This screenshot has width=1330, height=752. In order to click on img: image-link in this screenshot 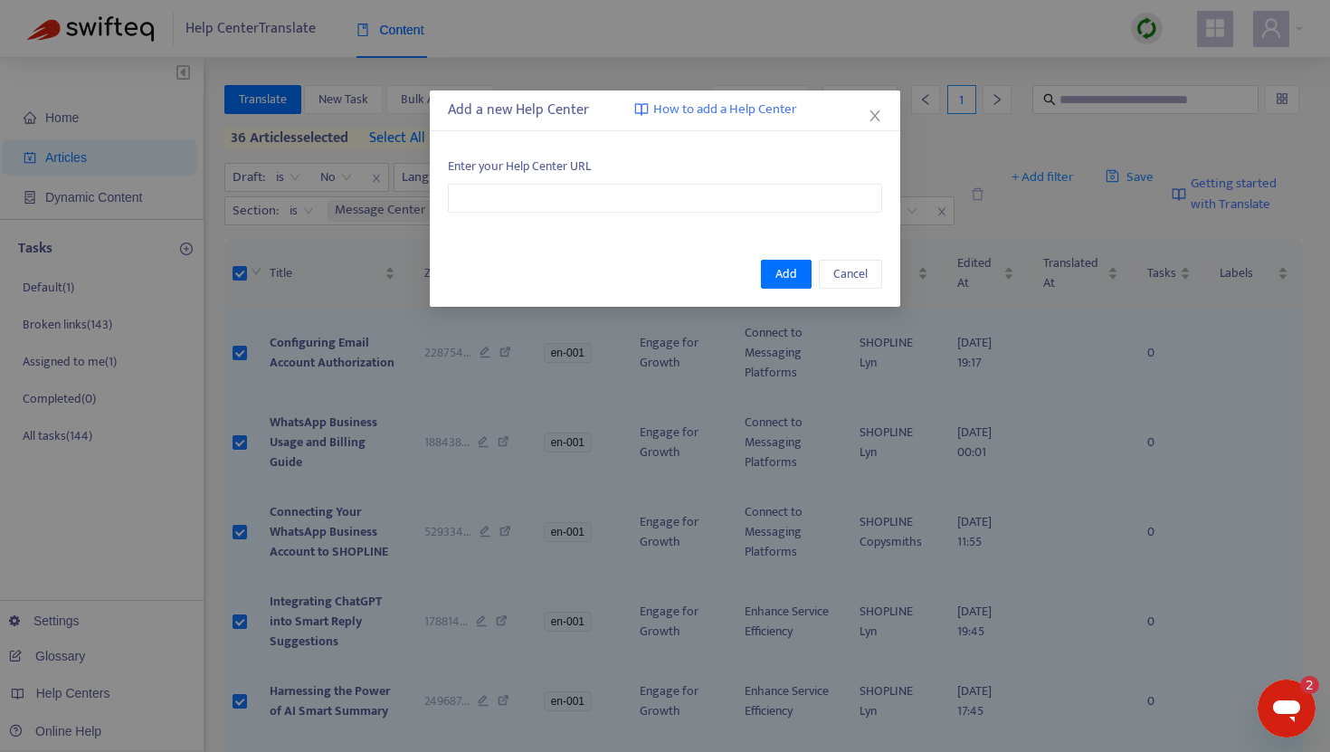, I will do `click(641, 109)`.